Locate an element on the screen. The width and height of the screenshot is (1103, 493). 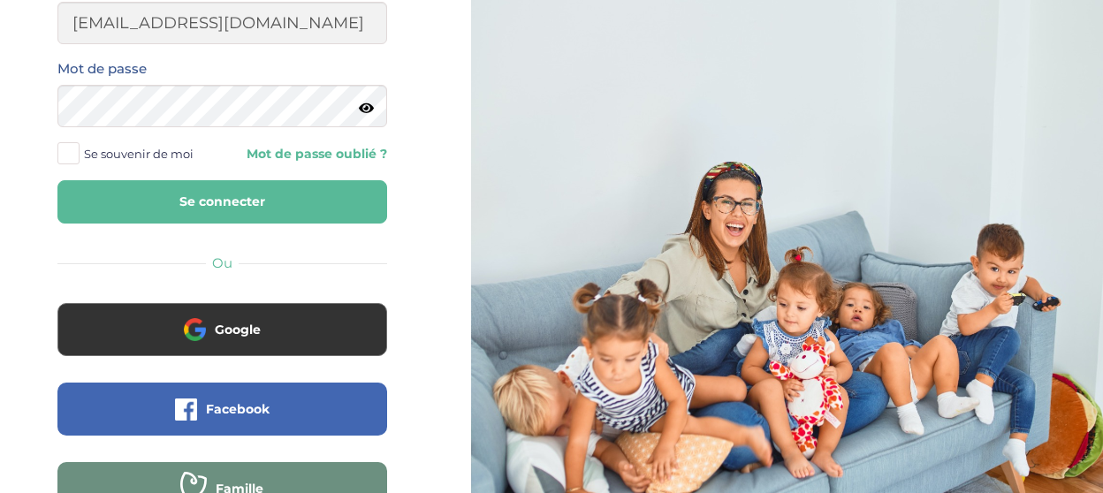
button: Google is located at coordinates (222, 330).